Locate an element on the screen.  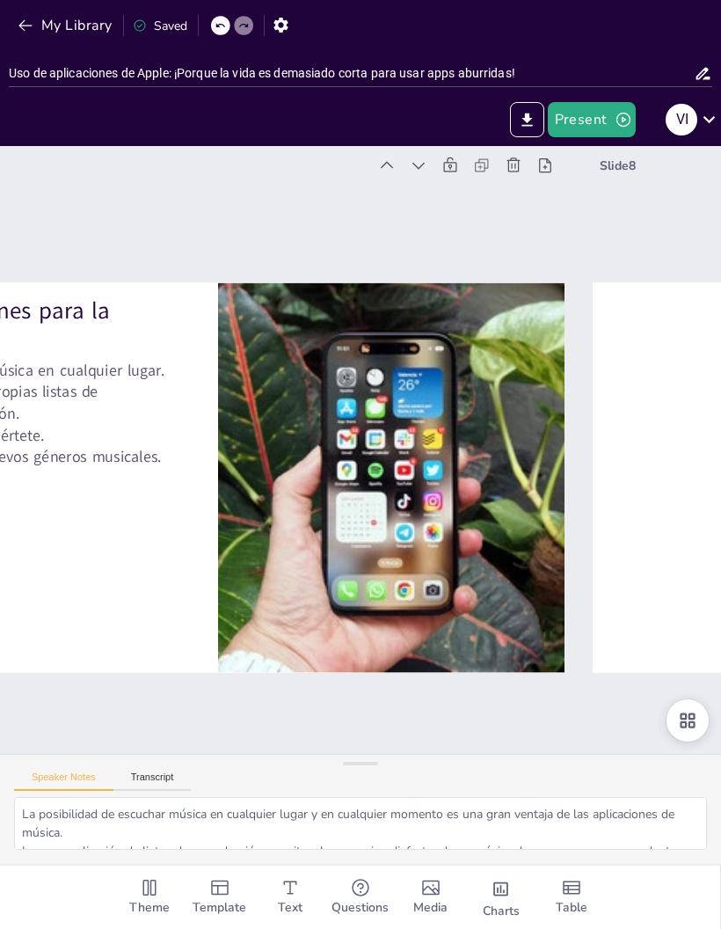
button: Speaker Notes is located at coordinates (63, 781).